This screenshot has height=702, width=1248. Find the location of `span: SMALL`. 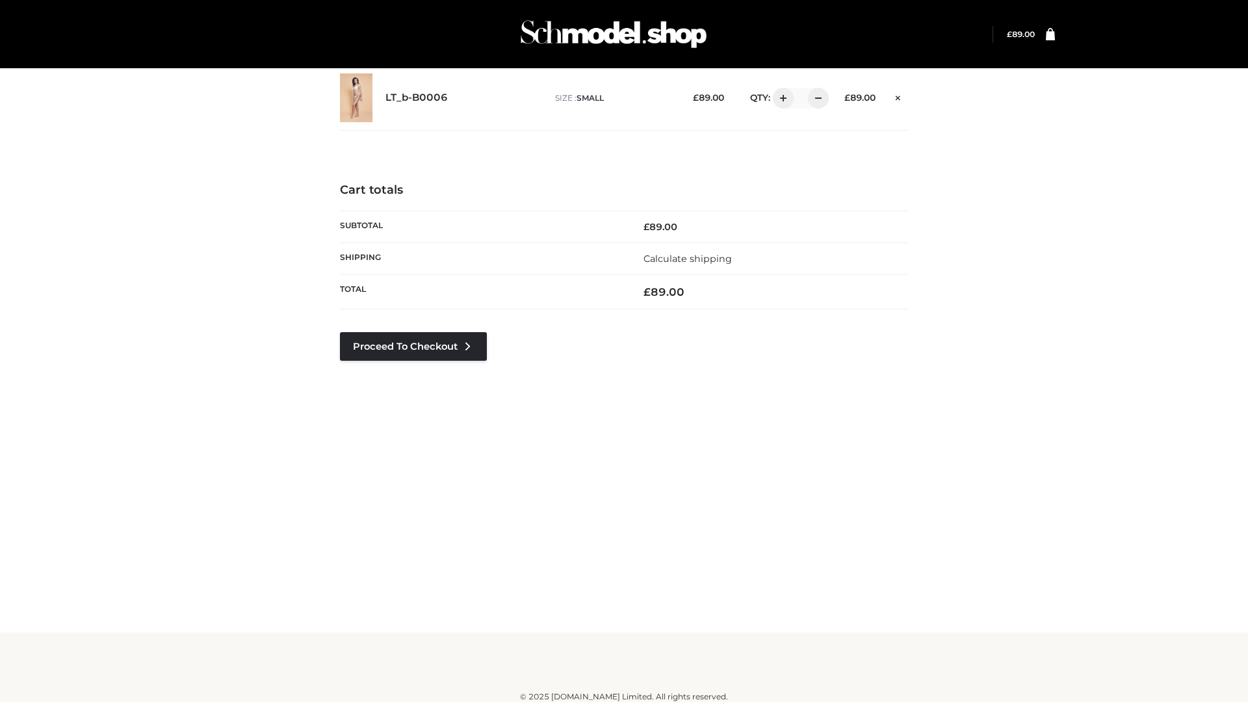

span: SMALL is located at coordinates (590, 98).